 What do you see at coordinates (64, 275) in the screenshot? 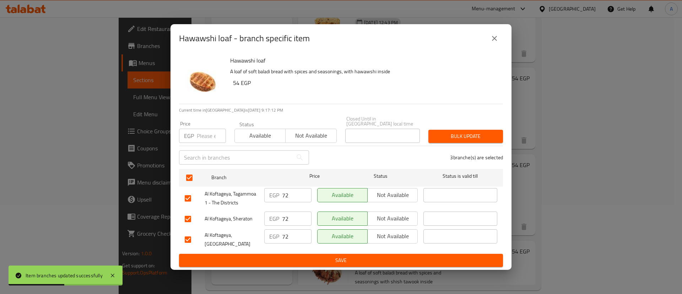
I see `div: Item branches updated successfully` at bounding box center [64, 275].